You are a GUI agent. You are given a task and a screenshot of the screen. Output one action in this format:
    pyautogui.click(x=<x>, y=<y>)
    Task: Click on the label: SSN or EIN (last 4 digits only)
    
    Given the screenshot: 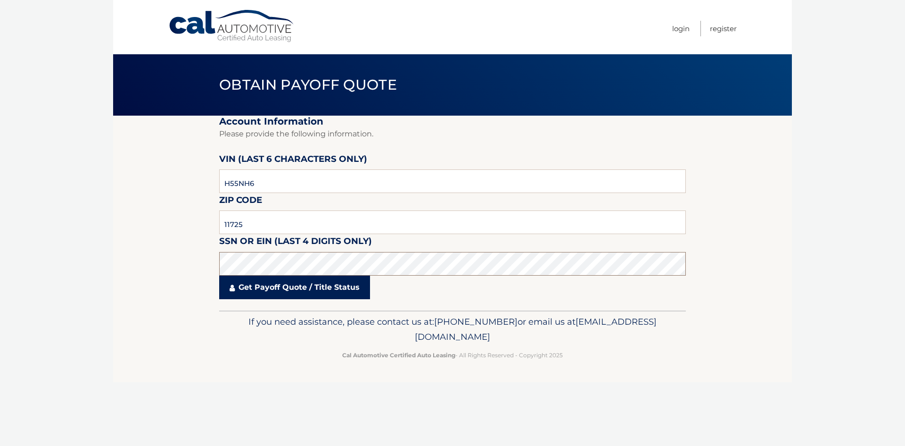 What is the action you would take?
    pyautogui.click(x=296, y=242)
    